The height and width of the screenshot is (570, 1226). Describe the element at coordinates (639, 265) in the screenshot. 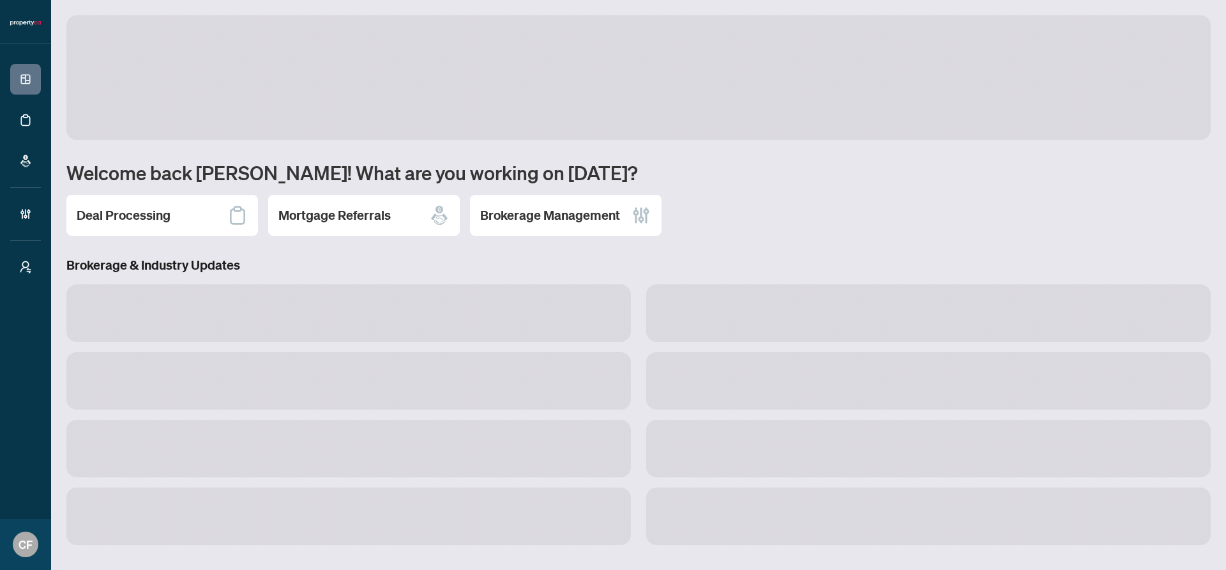

I see `h3: Brokerage & Industry Updates` at that location.